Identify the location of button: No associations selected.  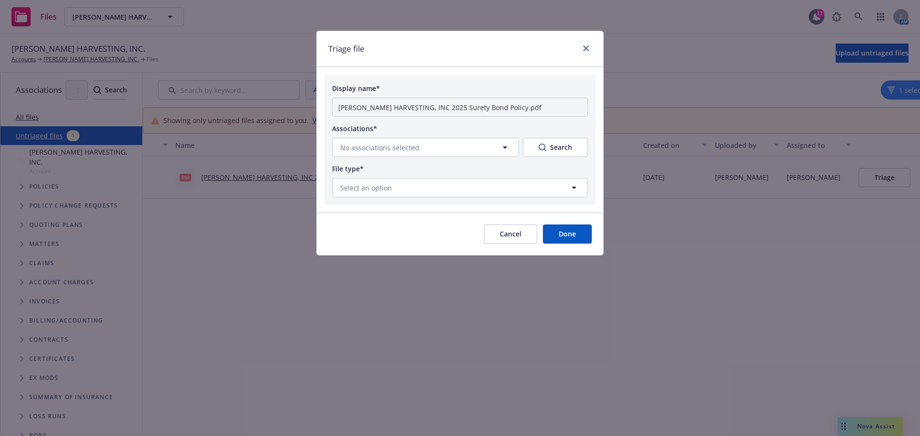
(425, 148).